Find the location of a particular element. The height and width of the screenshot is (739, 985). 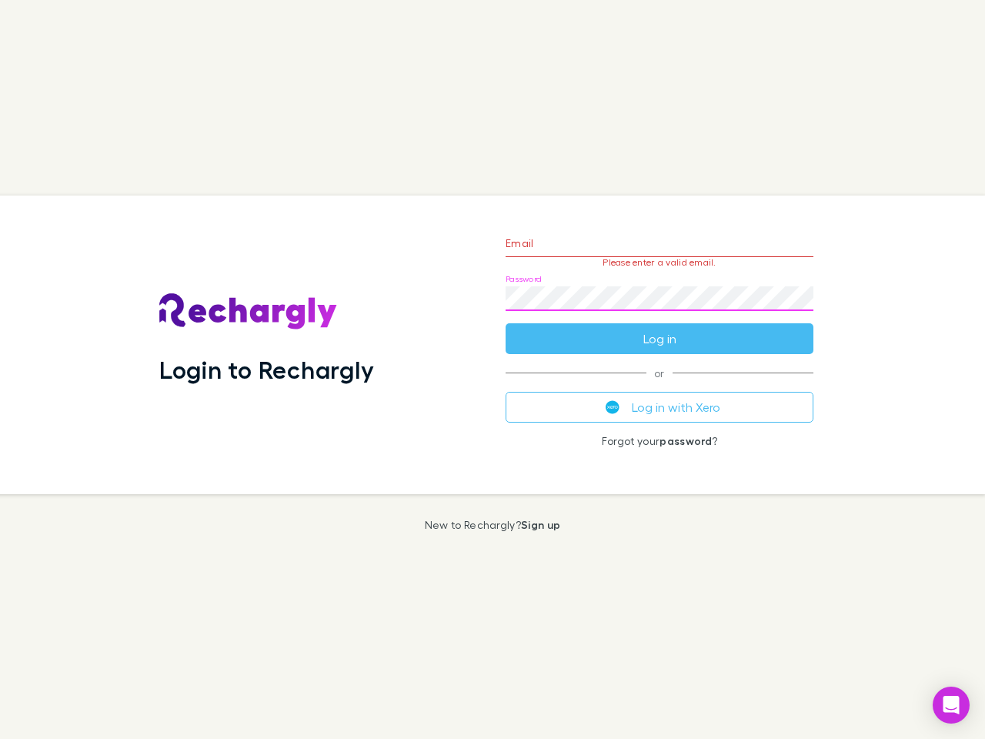

h1: Login to Rechargly is located at coordinates (266, 369).